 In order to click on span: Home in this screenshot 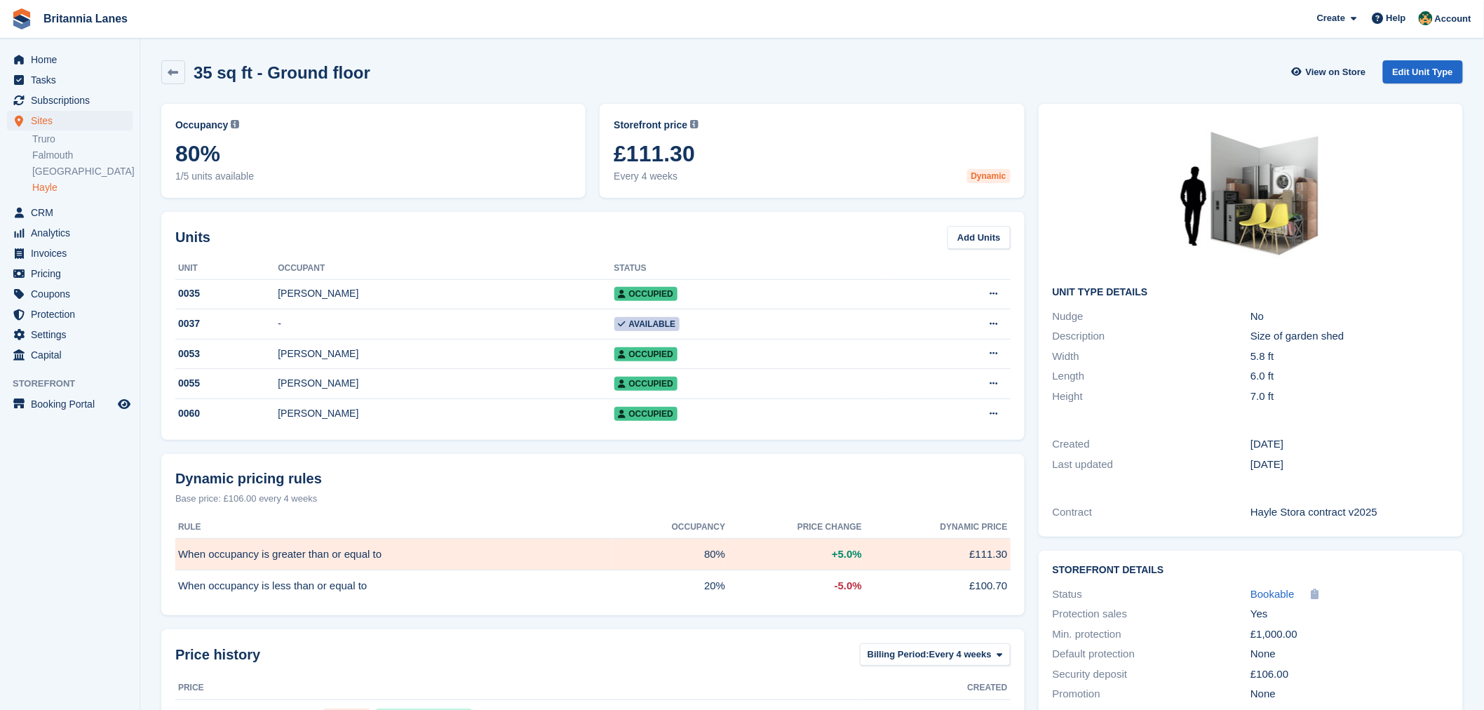, I will do `click(73, 60)`.